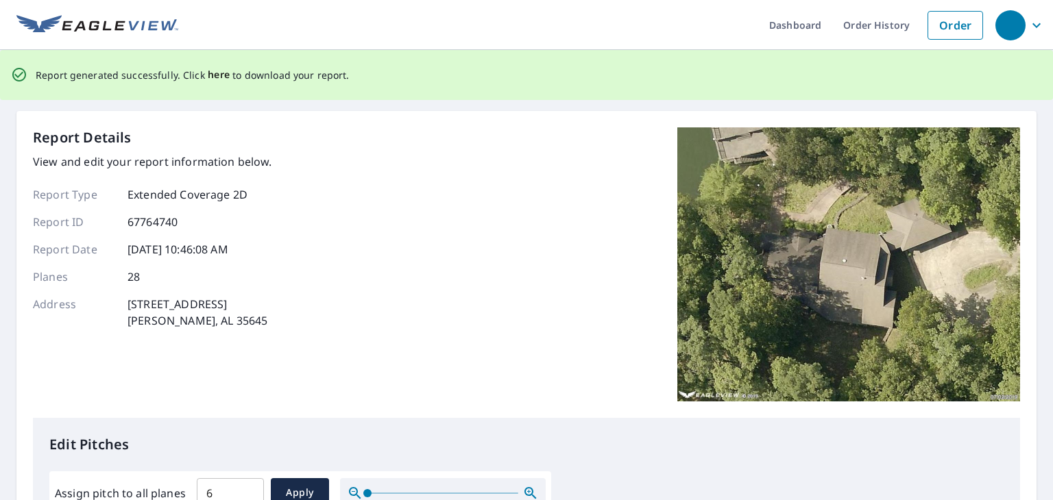 This screenshot has width=1053, height=500. What do you see at coordinates (187, 195) in the screenshot?
I see `p: Extended Coverage 2D` at bounding box center [187, 195].